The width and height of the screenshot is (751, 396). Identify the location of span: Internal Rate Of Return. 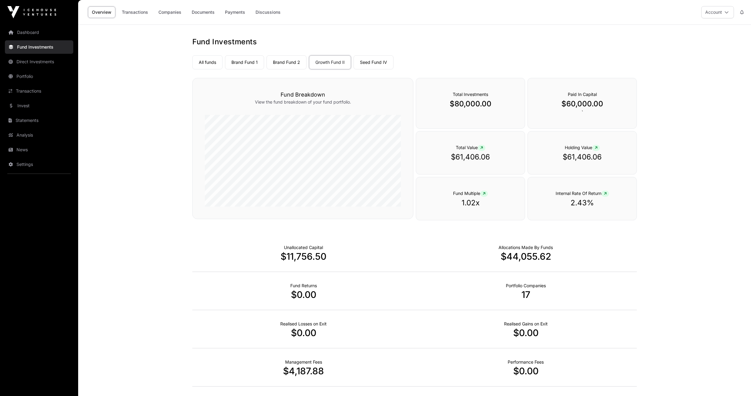
(582, 193).